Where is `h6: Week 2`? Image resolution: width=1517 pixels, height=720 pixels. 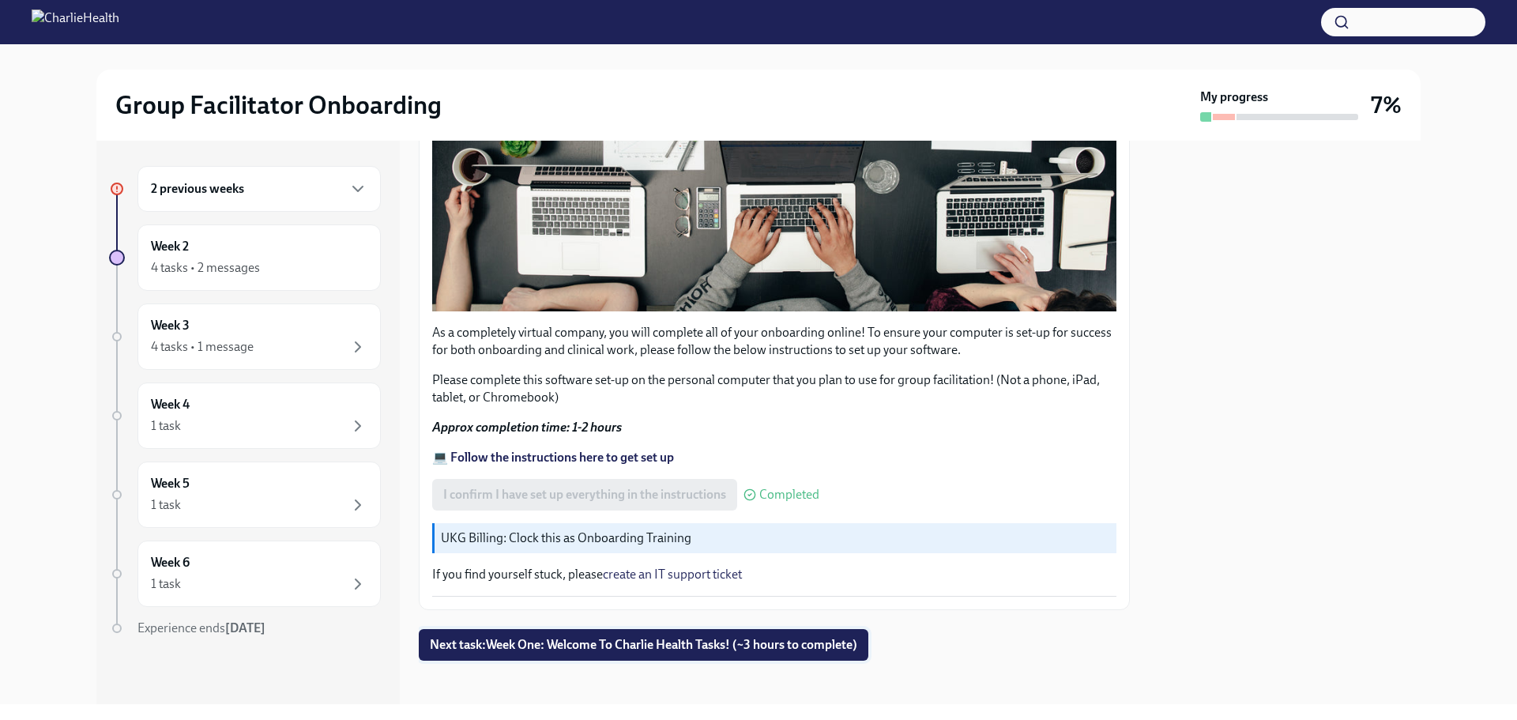 h6: Week 2 is located at coordinates (170, 247).